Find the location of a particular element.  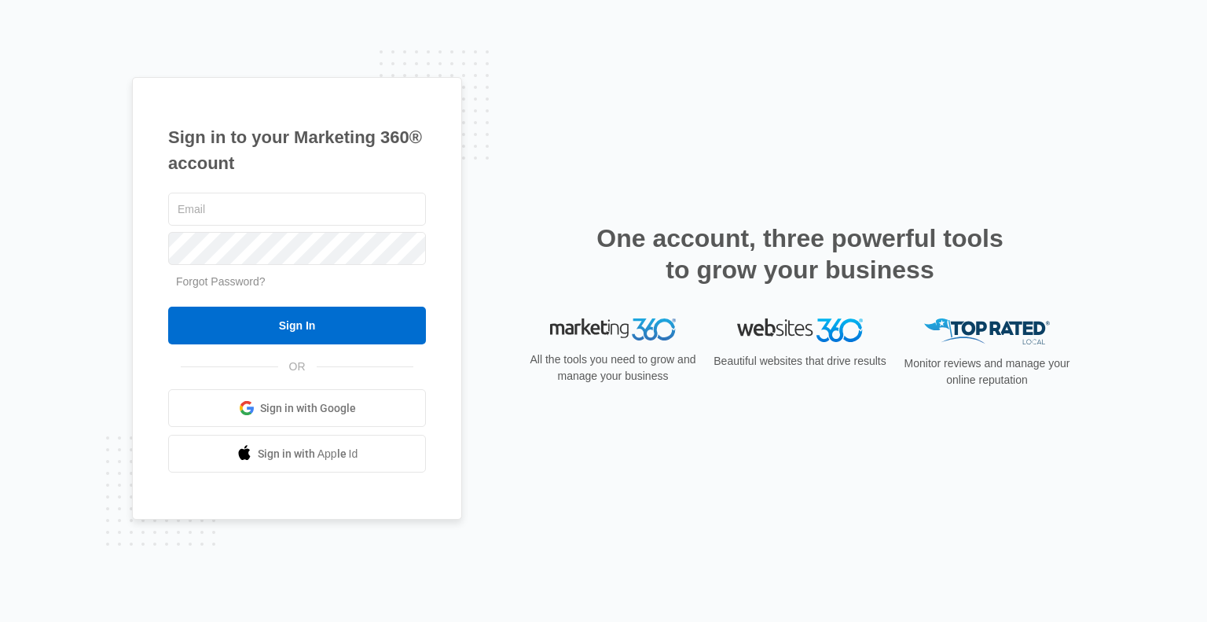

p: Beautiful websites that drive results is located at coordinates (800, 361).